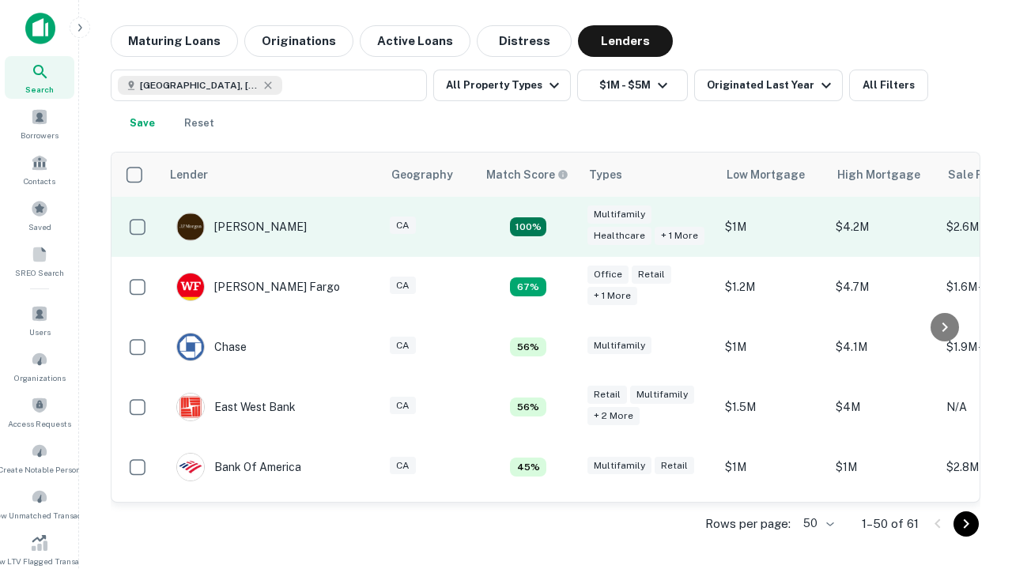  Describe the element at coordinates (748, 524) in the screenshot. I see `p: Rows per page:` at that location.